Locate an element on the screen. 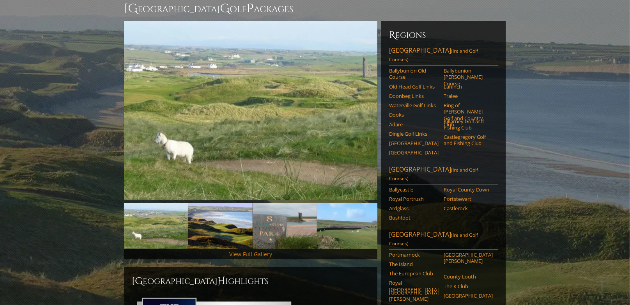 The height and width of the screenshot is (305, 630). a: County Louth is located at coordinates (468, 277).